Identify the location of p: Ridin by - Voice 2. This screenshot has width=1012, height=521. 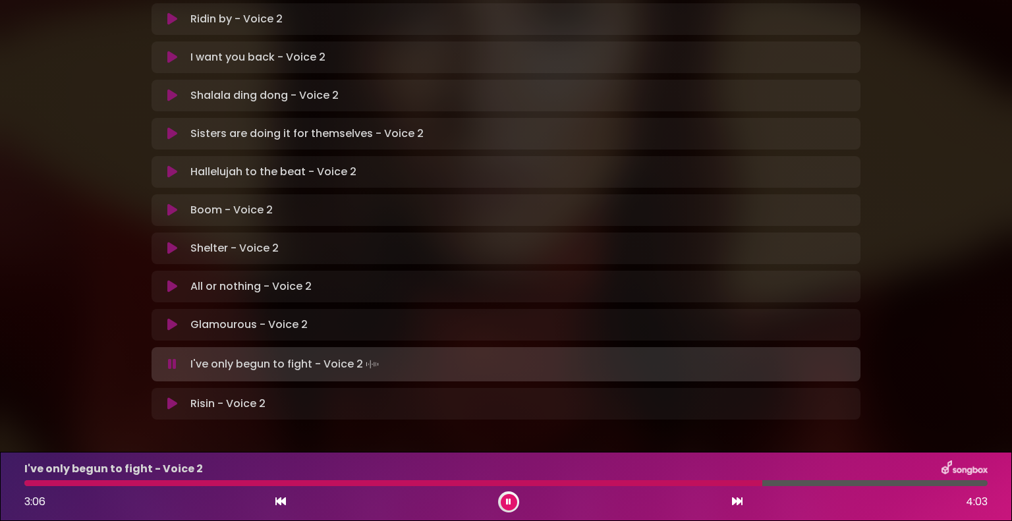
(237, 19).